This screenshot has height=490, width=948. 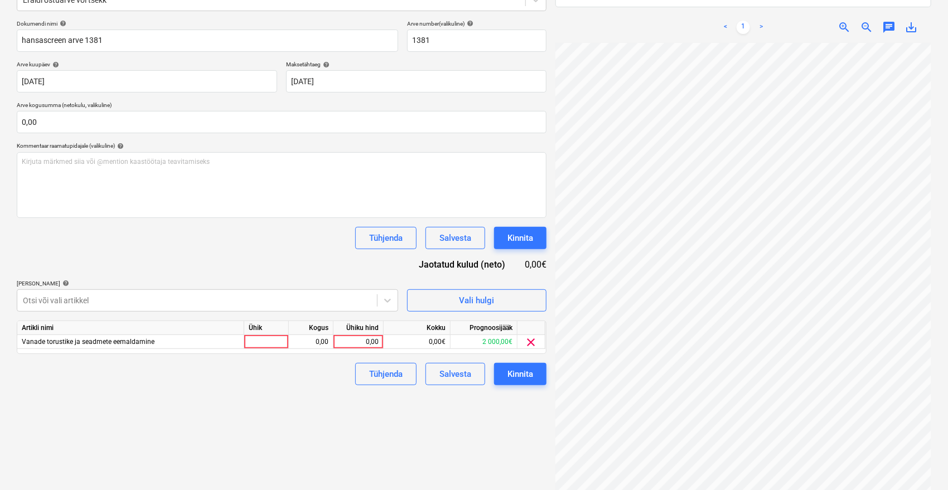 I want to click on a: Next page, so click(x=761, y=27).